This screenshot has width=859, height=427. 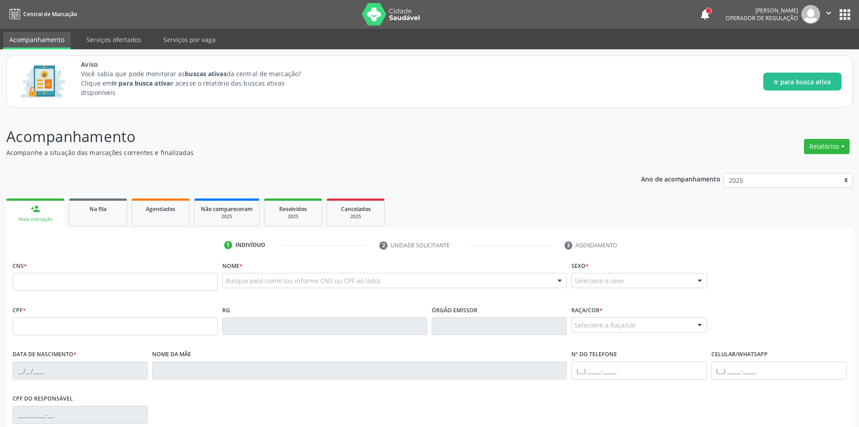 What do you see at coordinates (227, 209) in the screenshot?
I see `span: Não compareceram` at bounding box center [227, 209].